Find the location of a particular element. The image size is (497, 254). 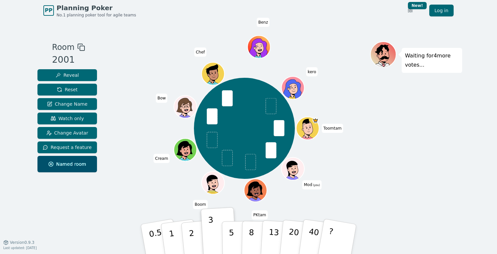

button: New! is located at coordinates (410, 11).